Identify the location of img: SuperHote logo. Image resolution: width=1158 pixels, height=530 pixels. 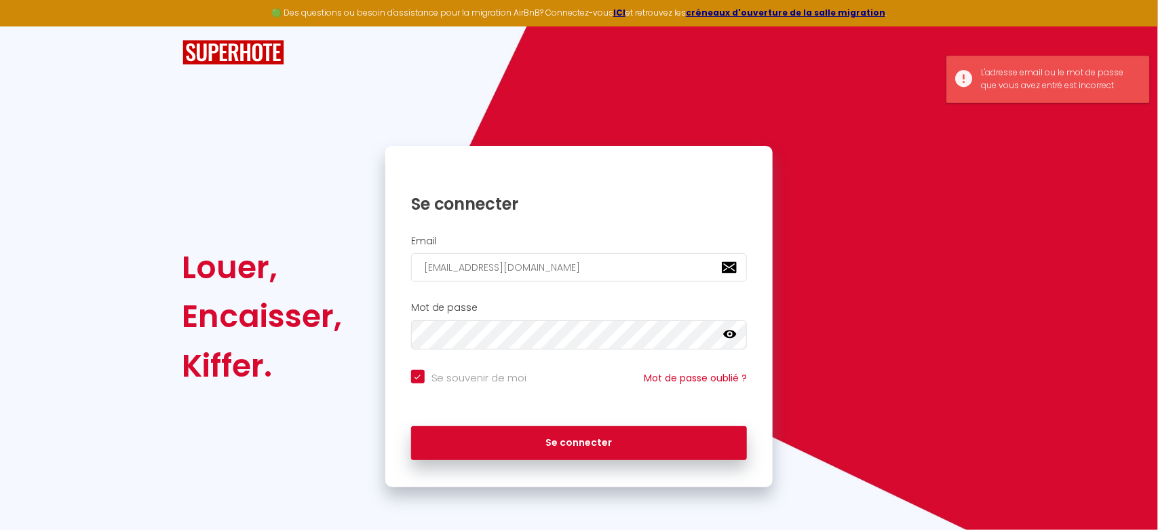
(233, 52).